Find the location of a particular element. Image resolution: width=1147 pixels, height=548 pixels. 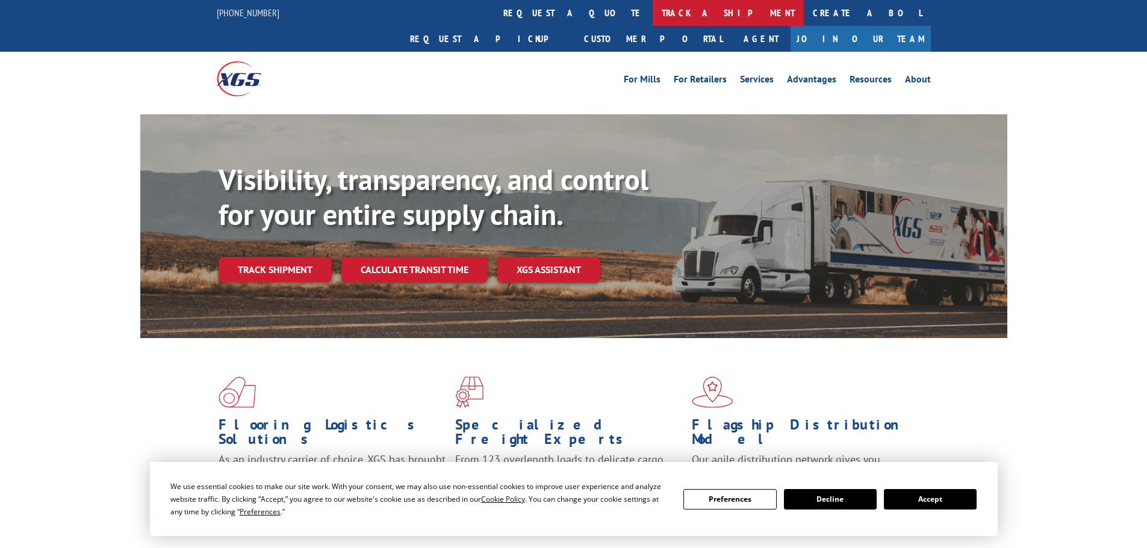

a: Request a pickup is located at coordinates (487, 39).